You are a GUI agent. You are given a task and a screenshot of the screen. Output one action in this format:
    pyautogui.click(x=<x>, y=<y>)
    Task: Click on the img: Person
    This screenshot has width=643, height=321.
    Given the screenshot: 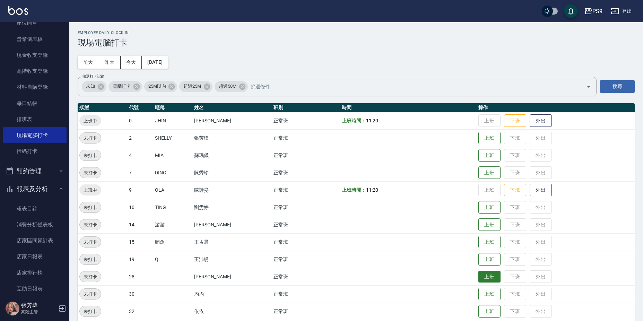 What is the action you would take?
    pyautogui.click(x=12, y=308)
    